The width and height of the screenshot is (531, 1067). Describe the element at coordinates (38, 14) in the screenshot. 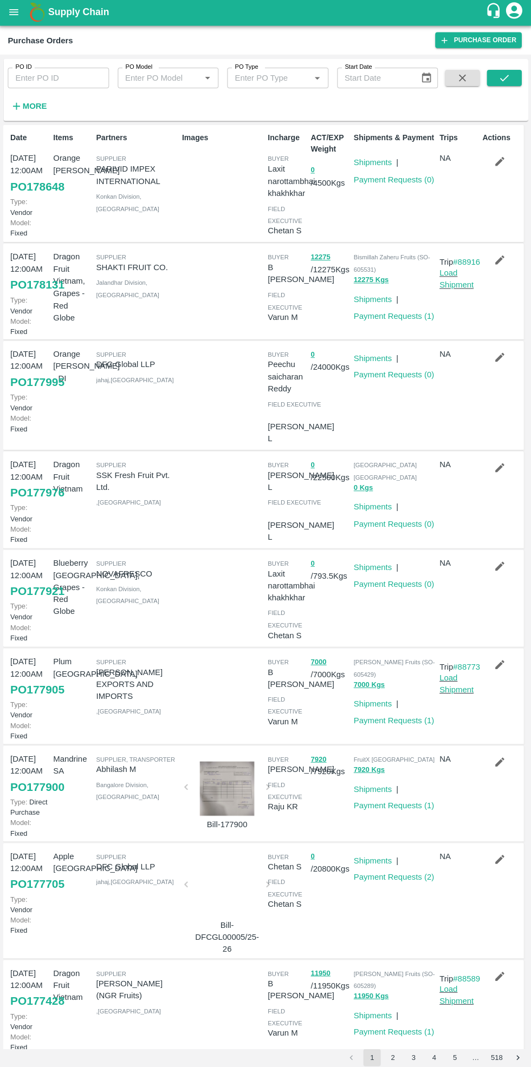

I see `img: logo` at that location.